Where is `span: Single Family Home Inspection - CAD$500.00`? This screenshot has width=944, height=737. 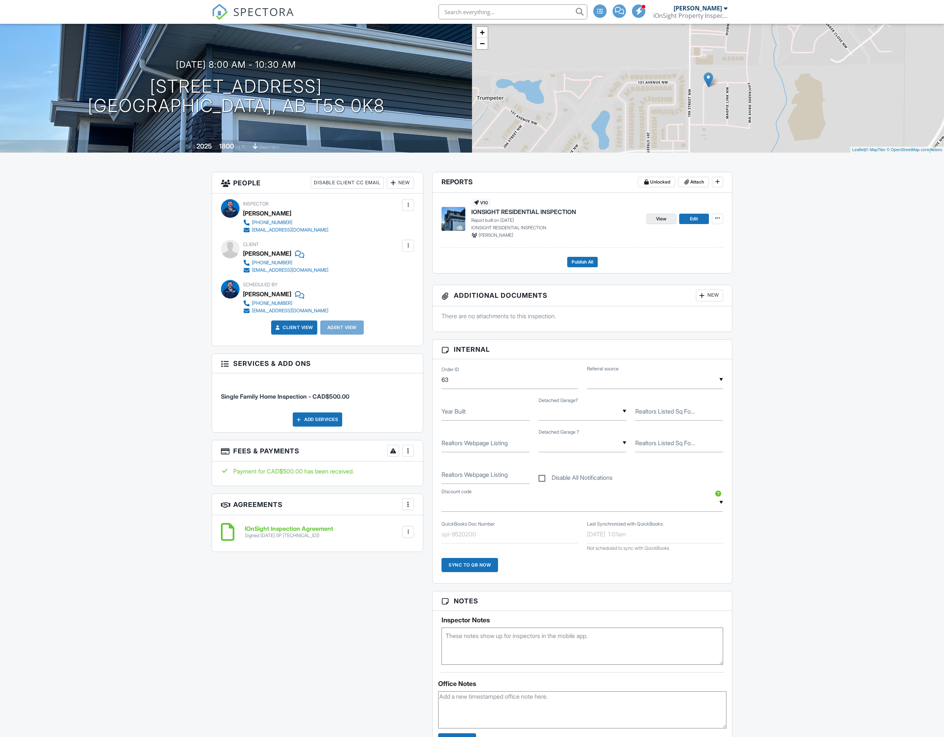 span: Single Family Home Inspection - CAD$500.00 is located at coordinates (285, 396).